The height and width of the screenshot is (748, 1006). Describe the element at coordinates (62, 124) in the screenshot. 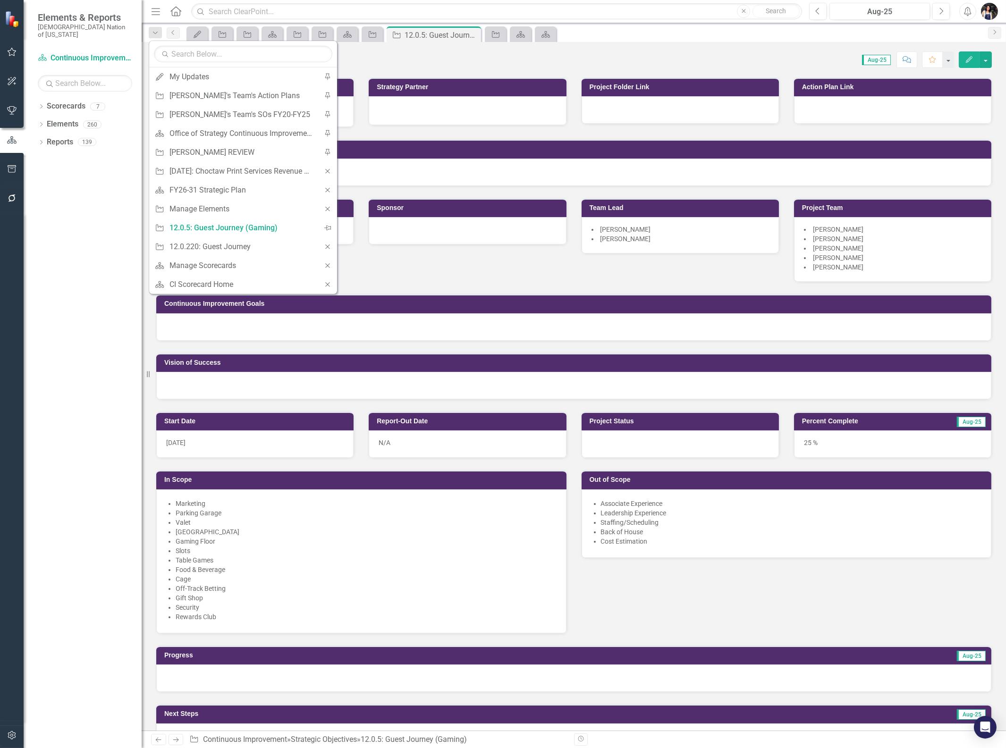

I see `a: Elements` at that location.